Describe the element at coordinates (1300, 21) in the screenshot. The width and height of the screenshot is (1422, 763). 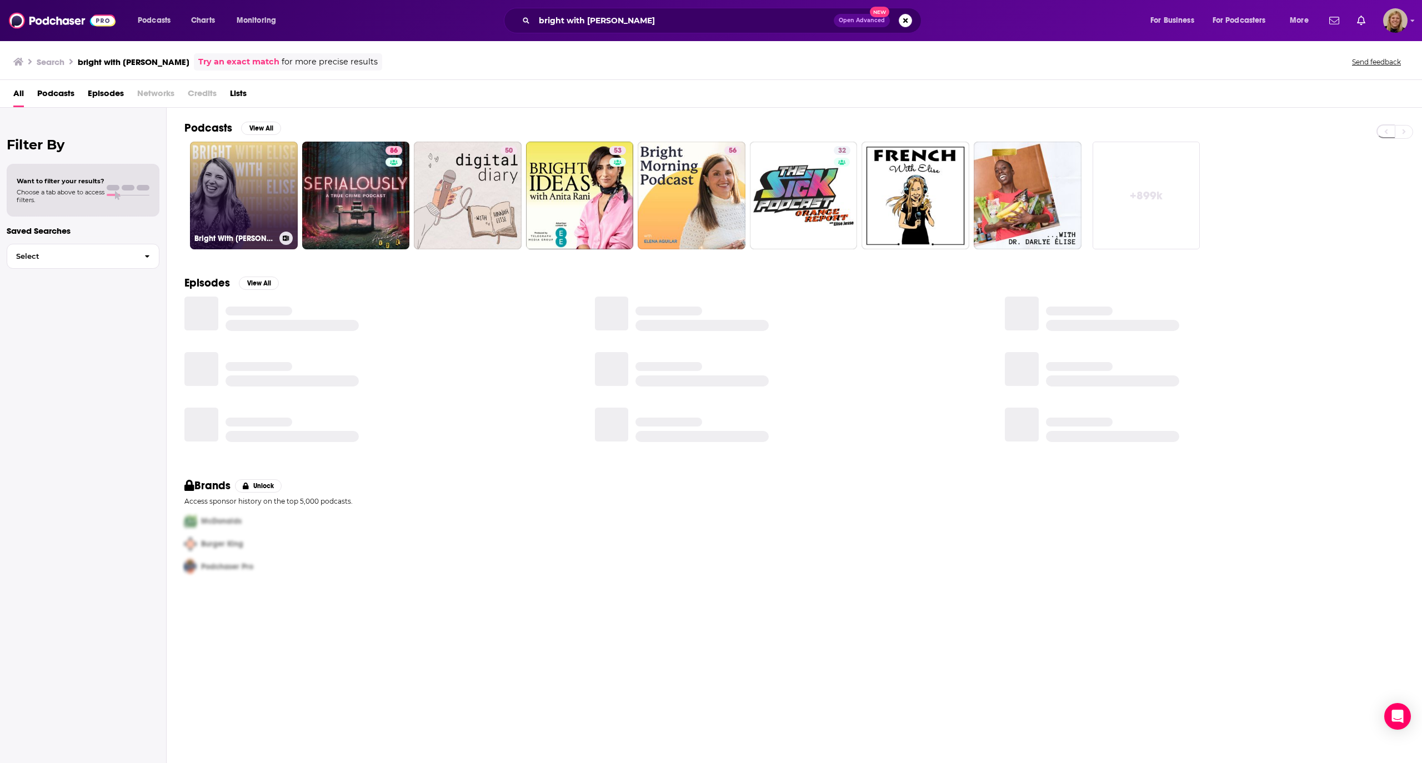
I see `span: More` at that location.